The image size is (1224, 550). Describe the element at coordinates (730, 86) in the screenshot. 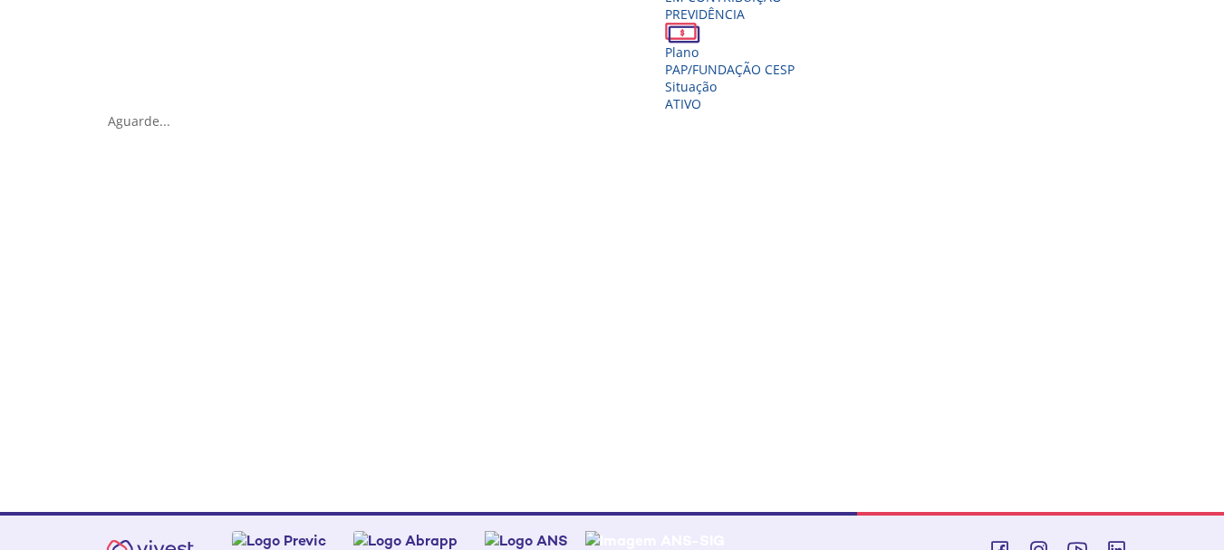

I see `div: Situação` at that location.